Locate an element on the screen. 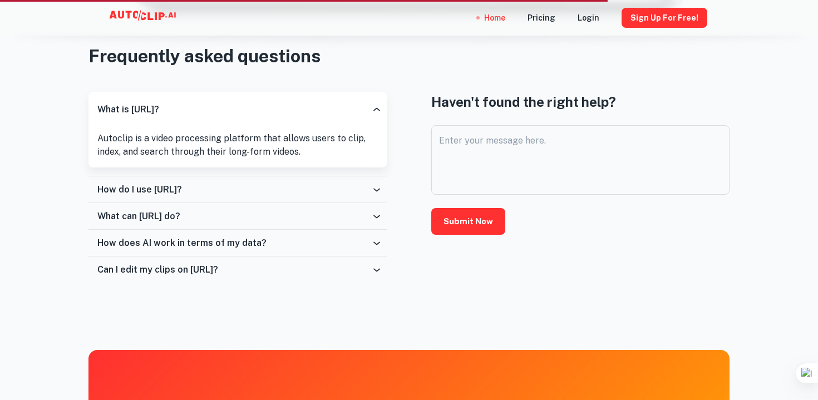 This screenshot has height=400, width=818. button: Sign Up for free! is located at coordinates (664, 18).